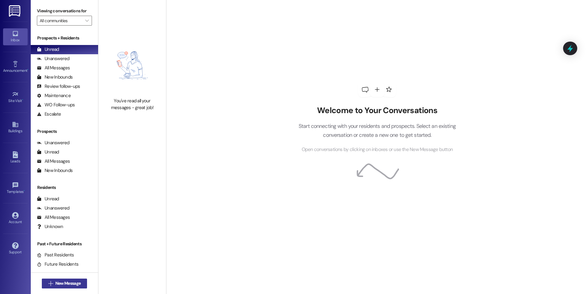 This screenshot has width=588, height=294. I want to click on a: Buildings, so click(15, 127).